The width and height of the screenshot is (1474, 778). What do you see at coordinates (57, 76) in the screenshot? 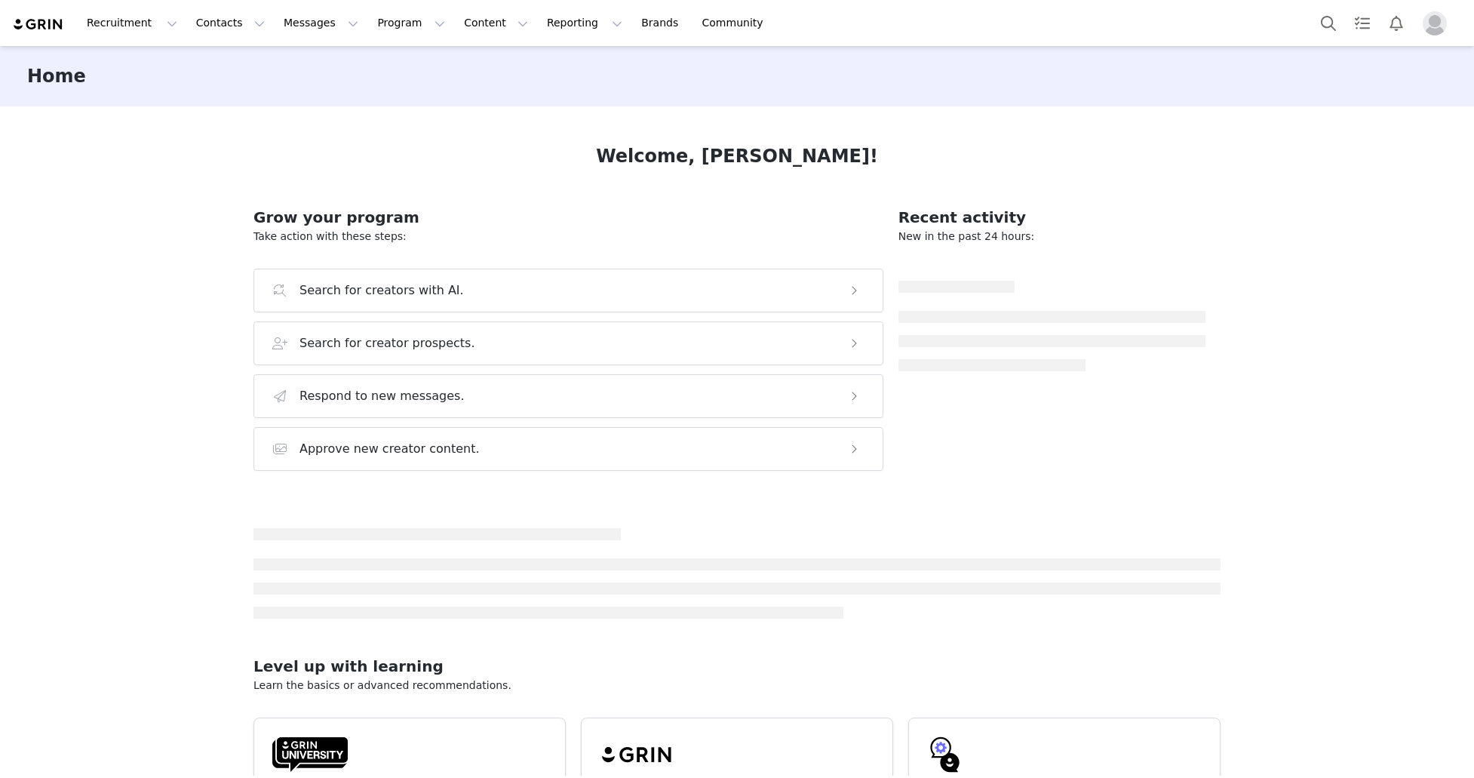
I see `h3: Home` at bounding box center [57, 76].